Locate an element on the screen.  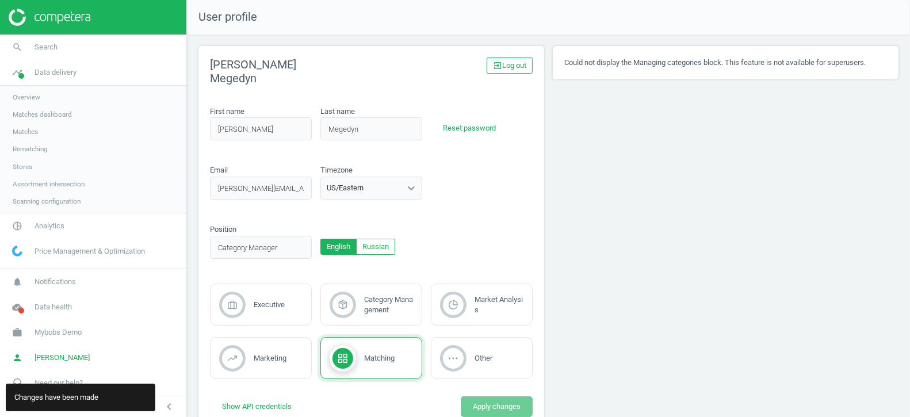
input: position is located at coordinates (261, 247).